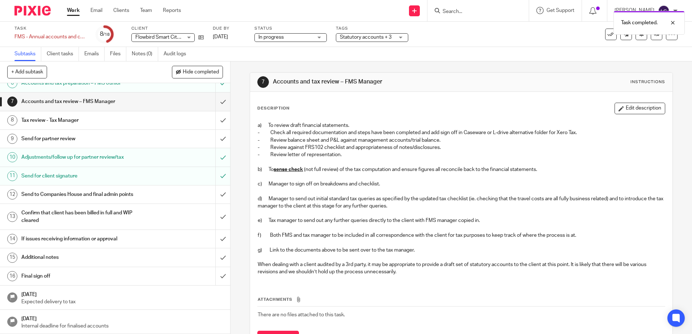  What do you see at coordinates (33, 10) in the screenshot?
I see `img: Pixie` at bounding box center [33, 10].